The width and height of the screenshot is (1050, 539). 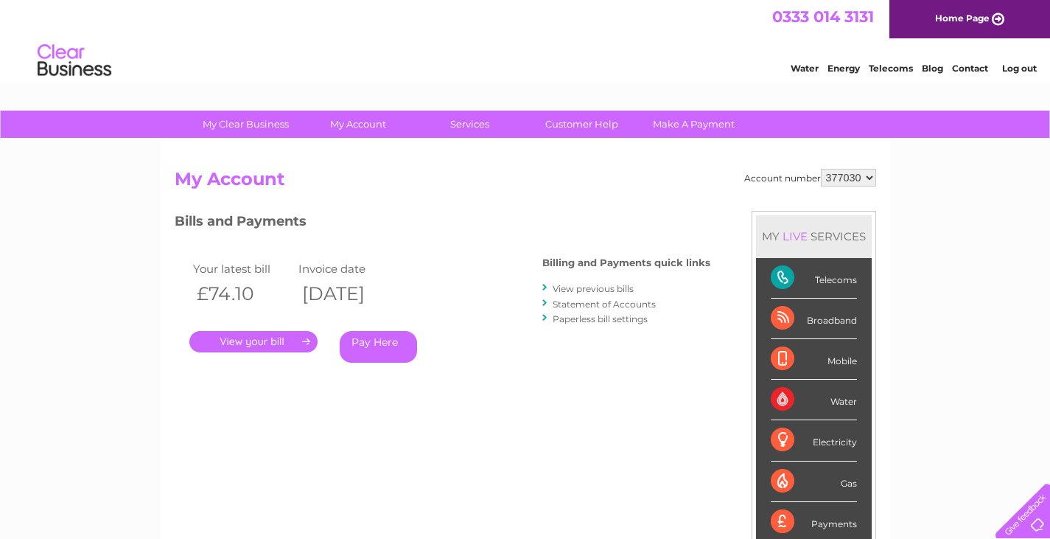 What do you see at coordinates (378, 346) in the screenshot?
I see `a: Pay Here` at bounding box center [378, 346].